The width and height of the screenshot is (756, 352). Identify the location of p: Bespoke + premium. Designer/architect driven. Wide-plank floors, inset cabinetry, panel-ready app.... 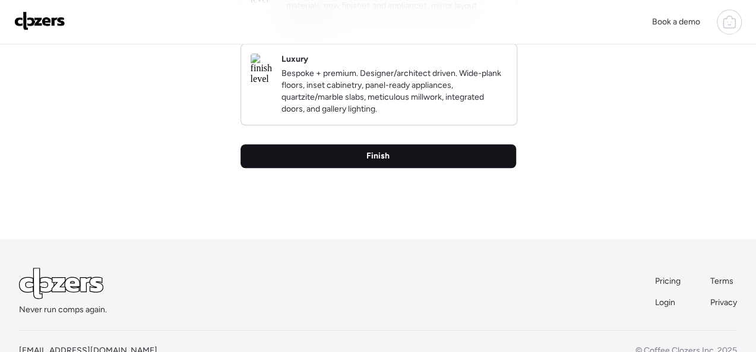
(394, 91).